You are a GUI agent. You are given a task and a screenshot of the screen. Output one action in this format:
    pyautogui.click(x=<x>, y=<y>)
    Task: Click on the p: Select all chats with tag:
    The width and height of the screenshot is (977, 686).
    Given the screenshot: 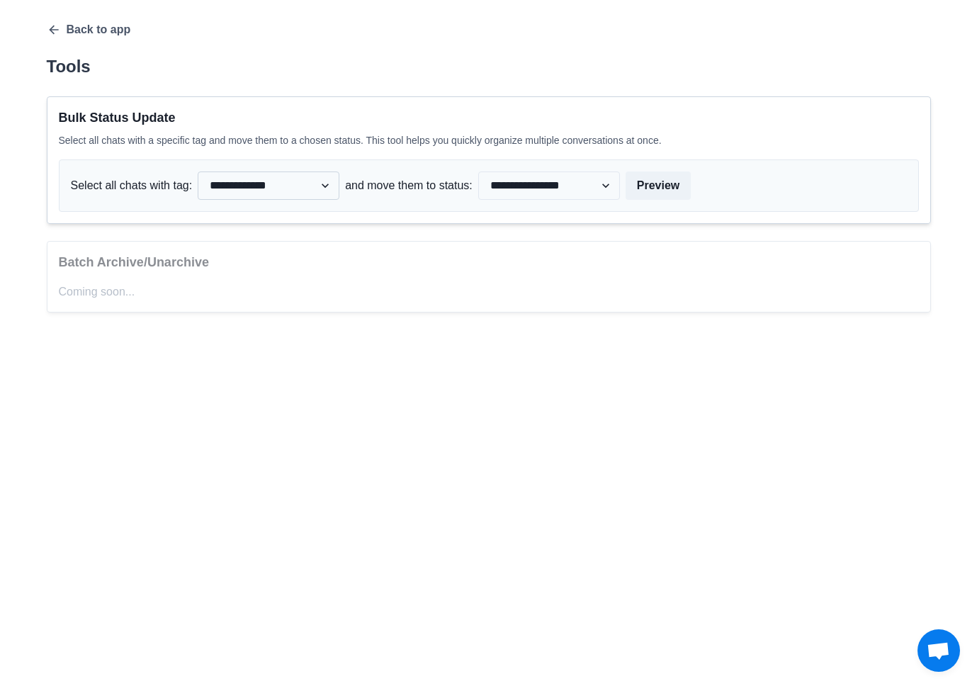 What is the action you would take?
    pyautogui.click(x=132, y=186)
    